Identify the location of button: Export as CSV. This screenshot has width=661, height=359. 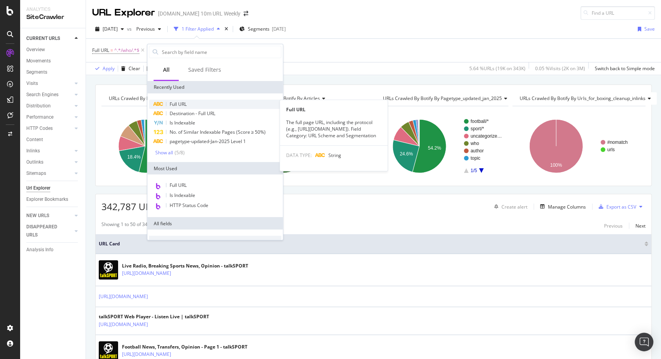
(616, 206).